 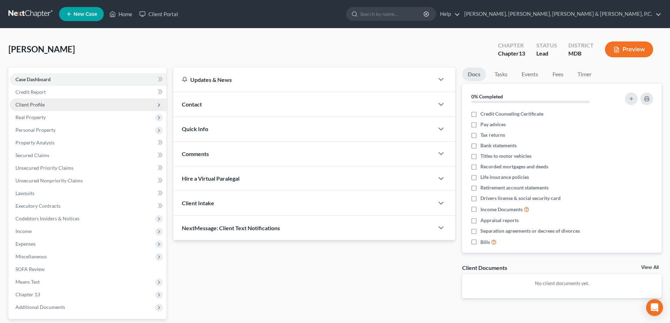 What do you see at coordinates (85, 14) in the screenshot?
I see `span: New Case` at bounding box center [85, 14].